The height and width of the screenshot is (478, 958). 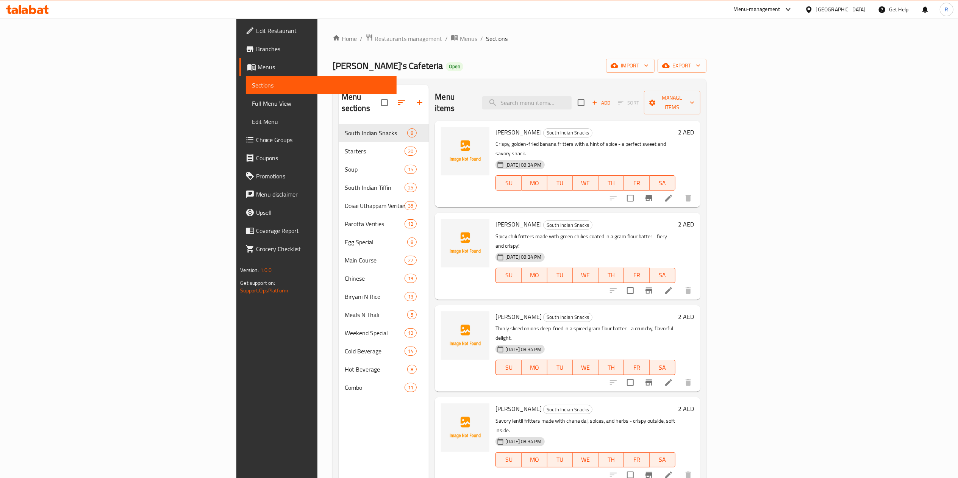 I want to click on span: Weekend Special, so click(x=375, y=333).